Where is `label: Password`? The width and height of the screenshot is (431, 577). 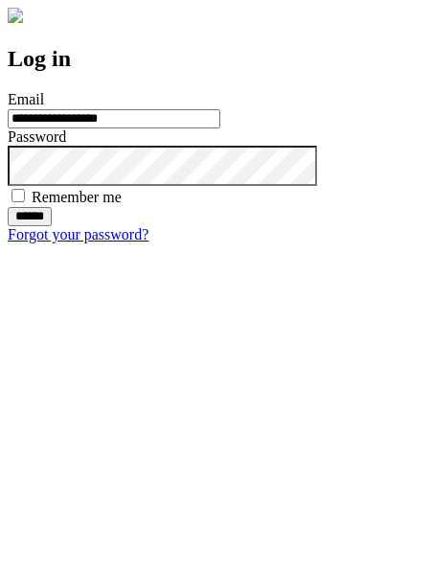
label: Password is located at coordinates (36, 136).